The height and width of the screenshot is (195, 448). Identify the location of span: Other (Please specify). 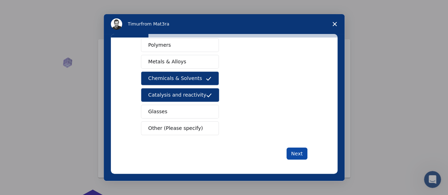
(176, 128).